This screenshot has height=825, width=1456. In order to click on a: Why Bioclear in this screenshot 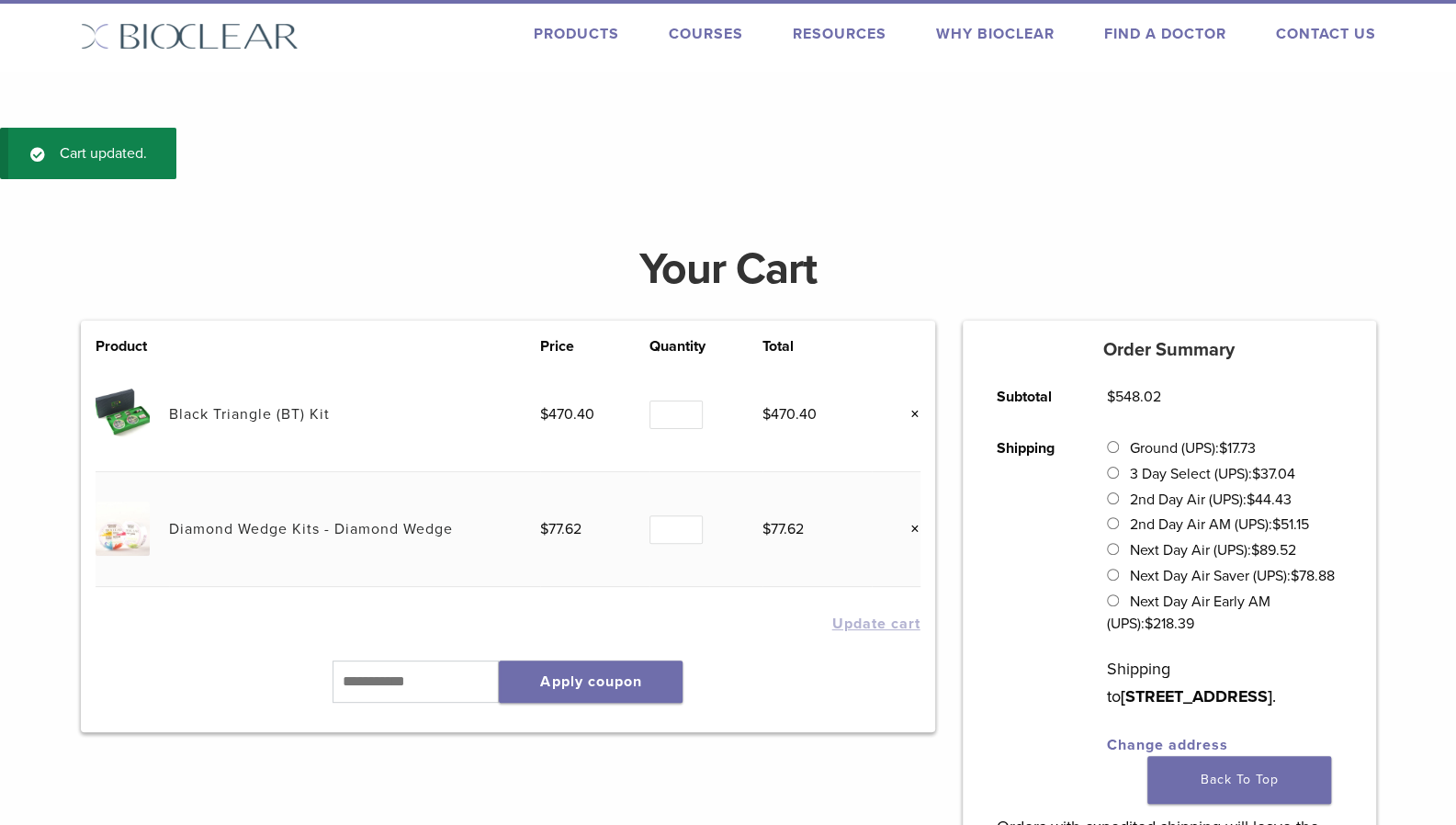, I will do `click(995, 34)`.